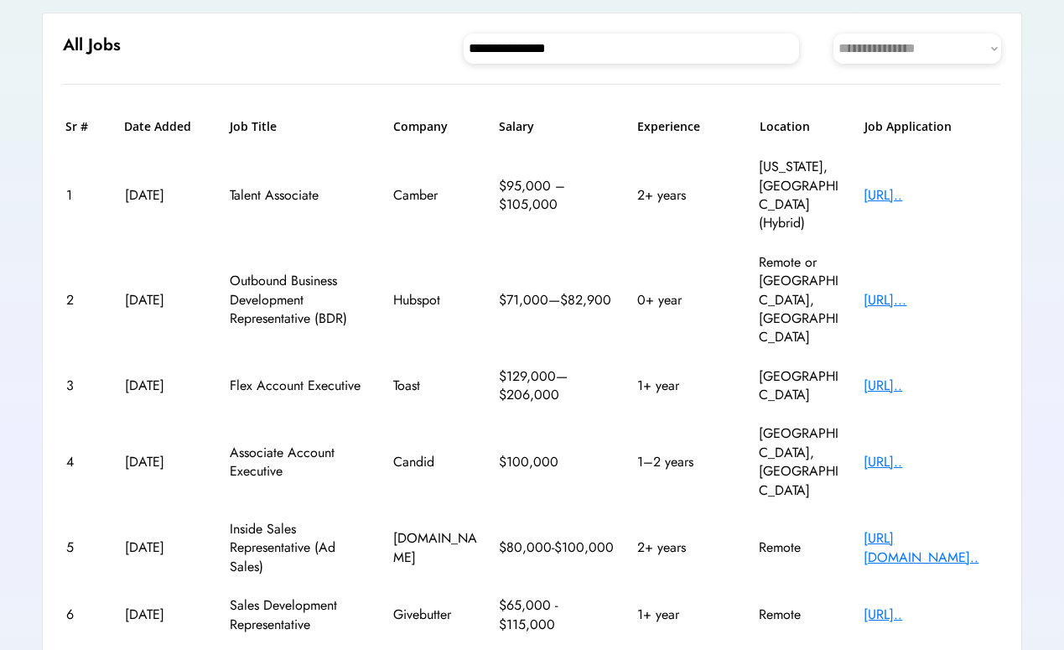 The image size is (1064, 650). Describe the element at coordinates (301, 547) in the screenshot. I see `div: Inside Sales Representative (Ad Sales)` at that location.